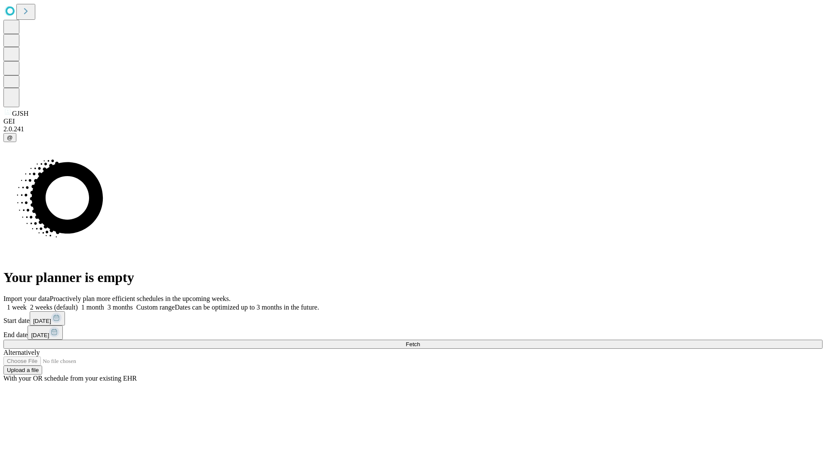  What do you see at coordinates (22, 352) in the screenshot?
I see `span: Alternatively` at bounding box center [22, 352].